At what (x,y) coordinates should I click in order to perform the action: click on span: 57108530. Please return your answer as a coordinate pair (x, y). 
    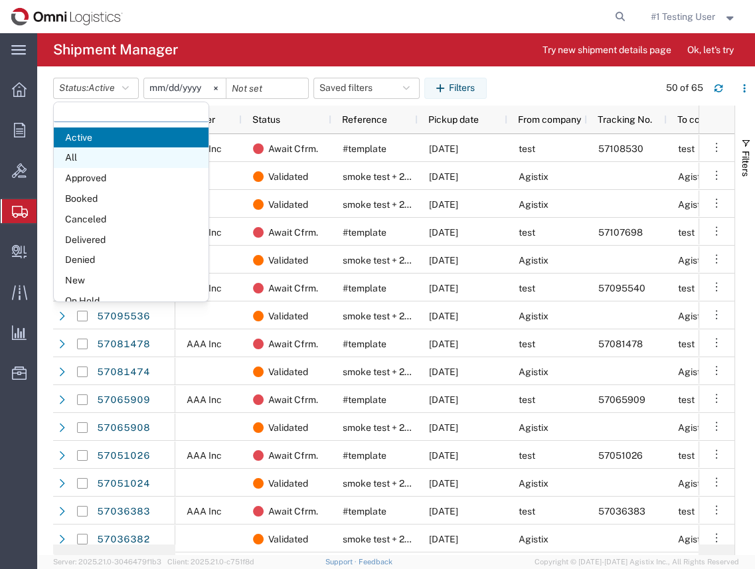
    Looking at the image, I should click on (621, 149).